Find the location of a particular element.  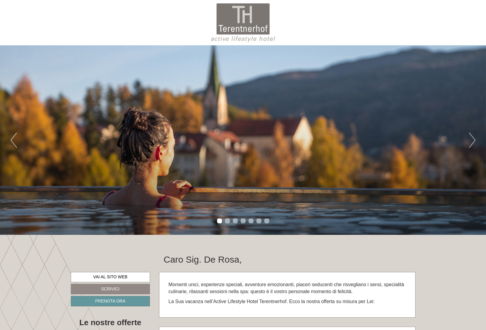

a: Vai al sito web is located at coordinates (110, 277).